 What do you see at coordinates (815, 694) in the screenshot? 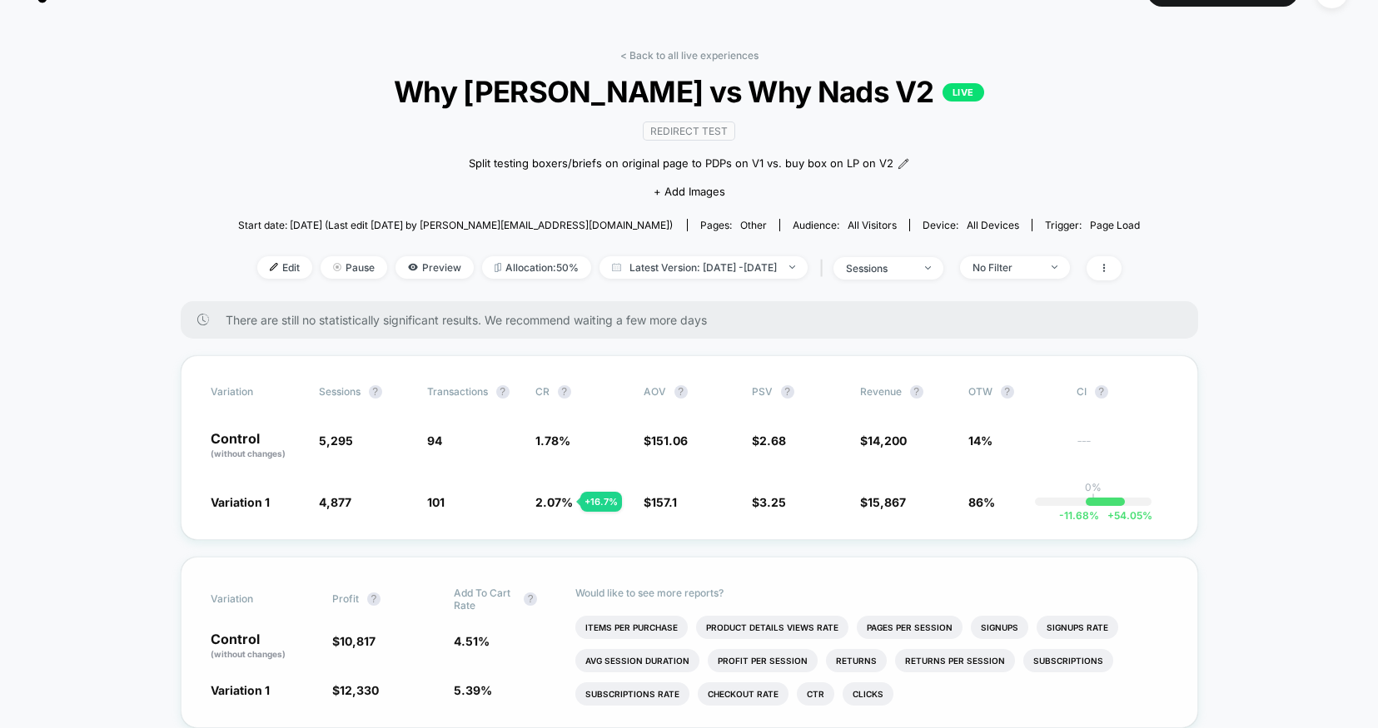
I see `li: Ctr` at bounding box center [815, 694].